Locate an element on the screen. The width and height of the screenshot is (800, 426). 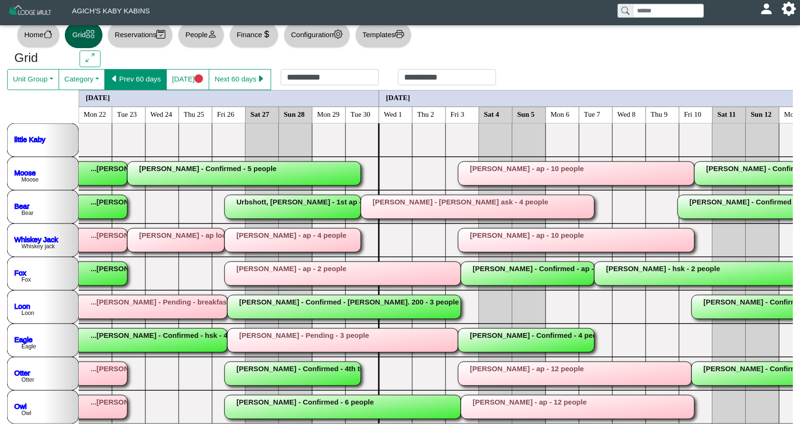
text: Sun 5 is located at coordinates (526, 114).